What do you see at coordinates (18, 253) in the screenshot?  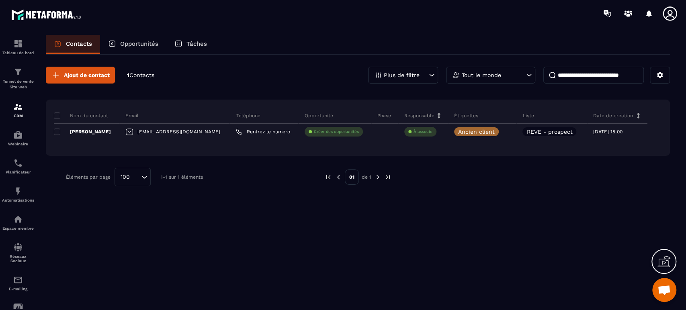 I see `a: social-networksocial-networkRéseaux Sociaux` at bounding box center [18, 253].